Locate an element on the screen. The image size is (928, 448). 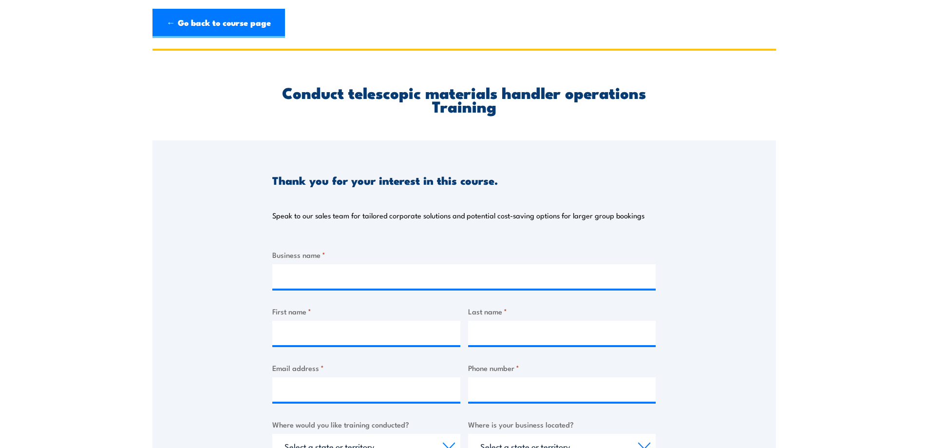
label: Phone number is located at coordinates (562, 367).